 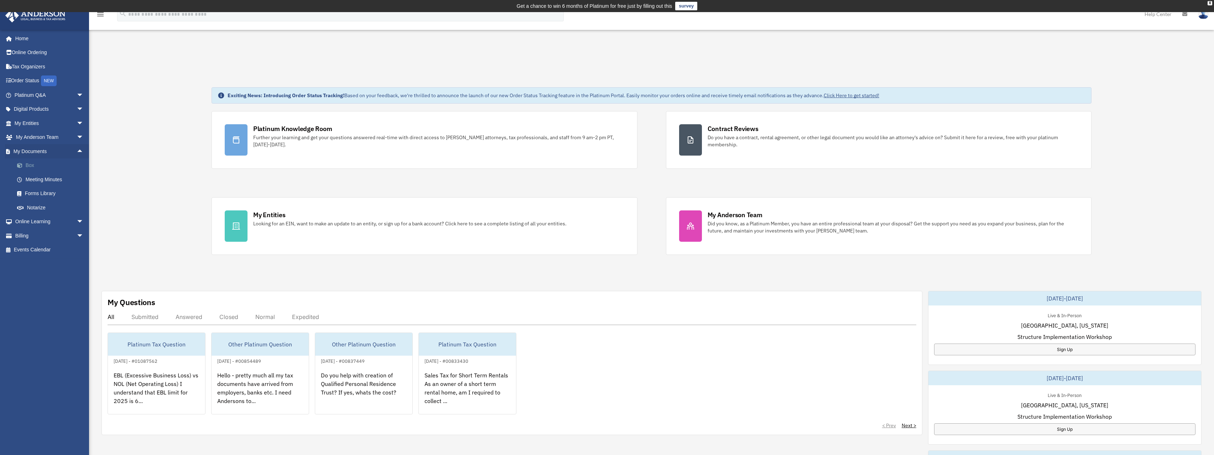 I want to click on a: Home, so click(x=48, y=38).